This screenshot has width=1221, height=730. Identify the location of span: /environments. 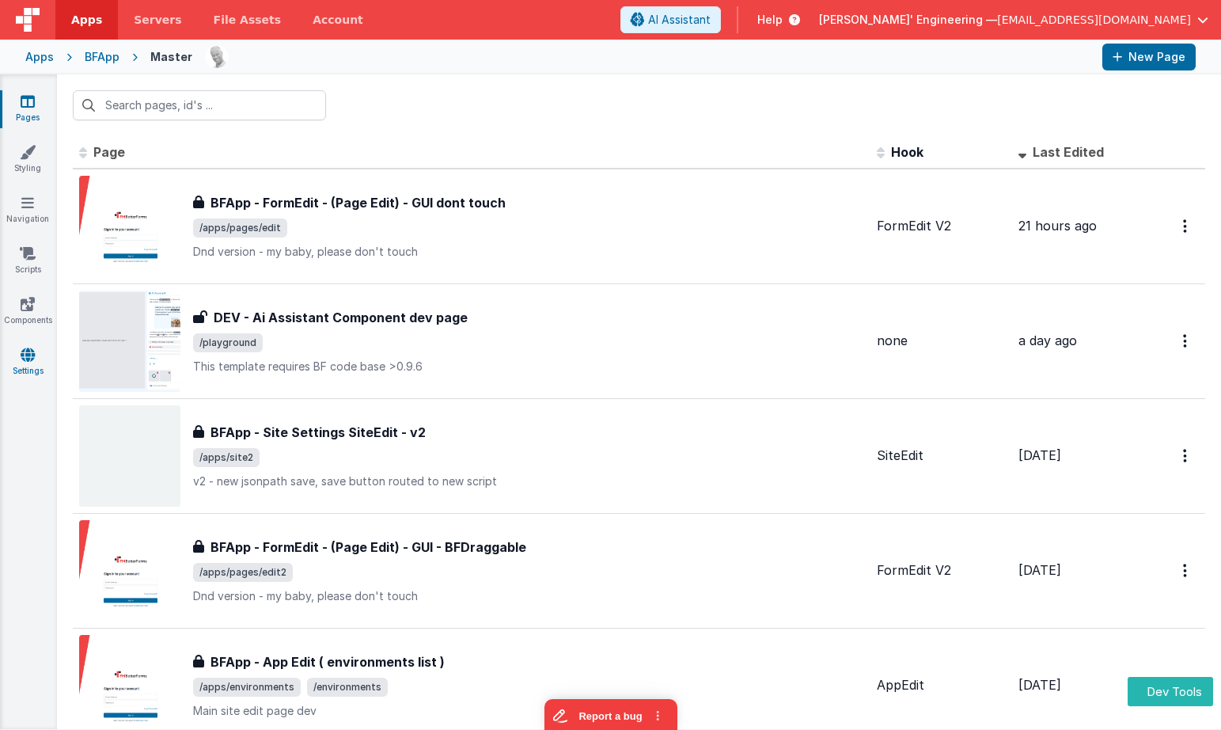
(347, 687).